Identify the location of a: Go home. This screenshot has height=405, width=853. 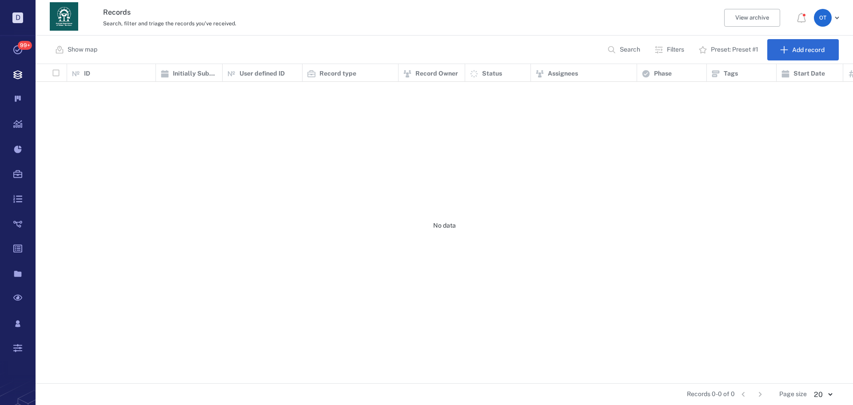
(64, 18).